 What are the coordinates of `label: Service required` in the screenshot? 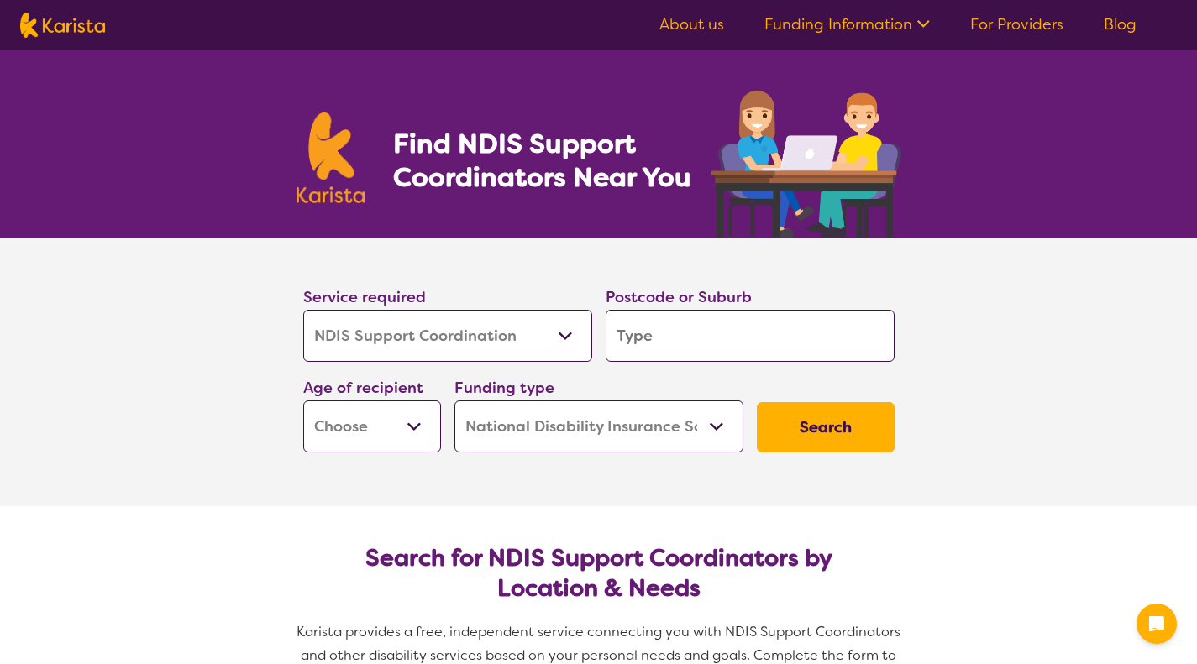 It's located at (365, 297).